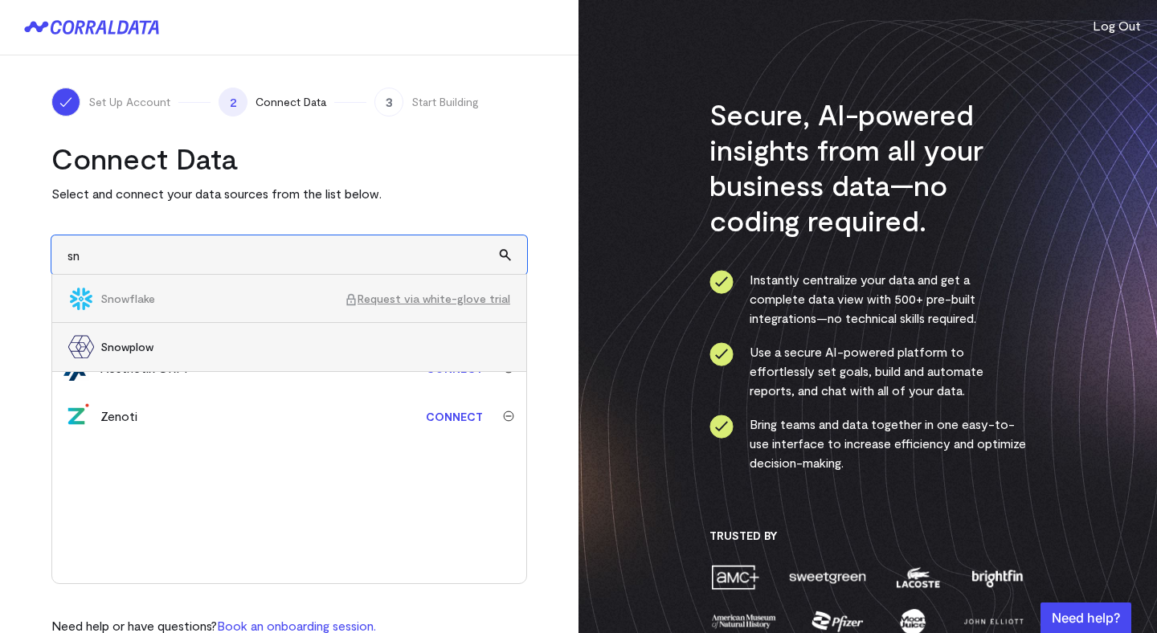  What do you see at coordinates (81, 299) in the screenshot?
I see `img: Snowflake` at bounding box center [81, 299].